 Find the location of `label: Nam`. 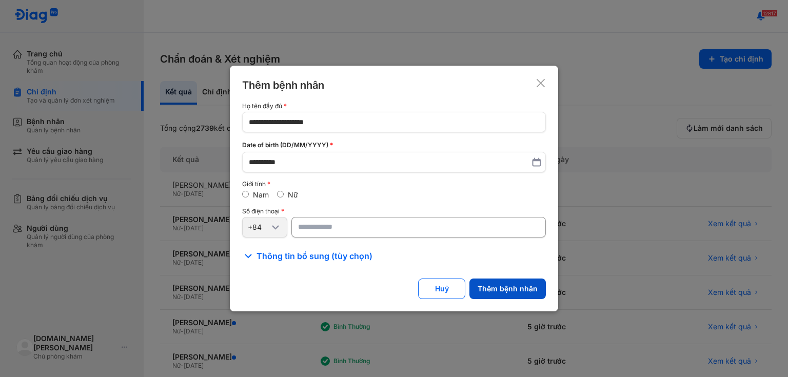

label: Nam is located at coordinates (261, 195).